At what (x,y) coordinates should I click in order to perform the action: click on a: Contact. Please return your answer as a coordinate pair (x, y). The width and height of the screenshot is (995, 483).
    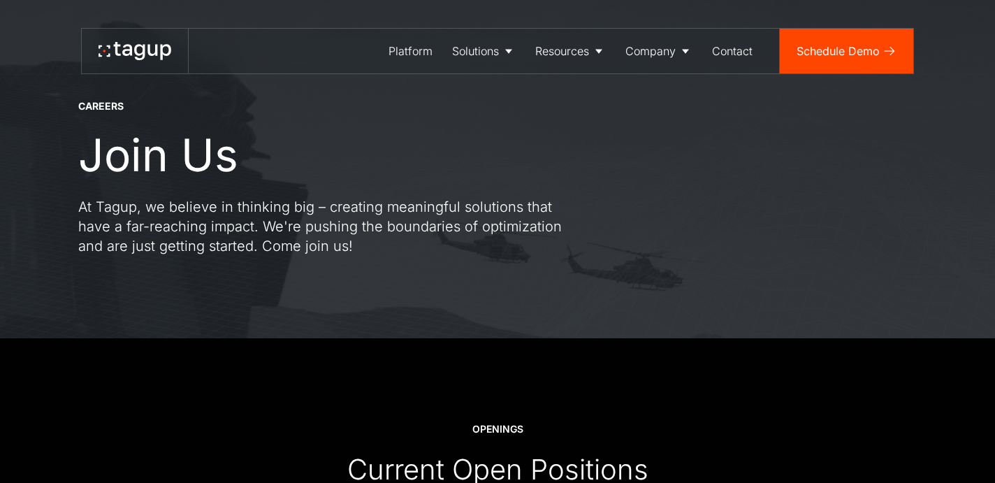
    Looking at the image, I should click on (733, 51).